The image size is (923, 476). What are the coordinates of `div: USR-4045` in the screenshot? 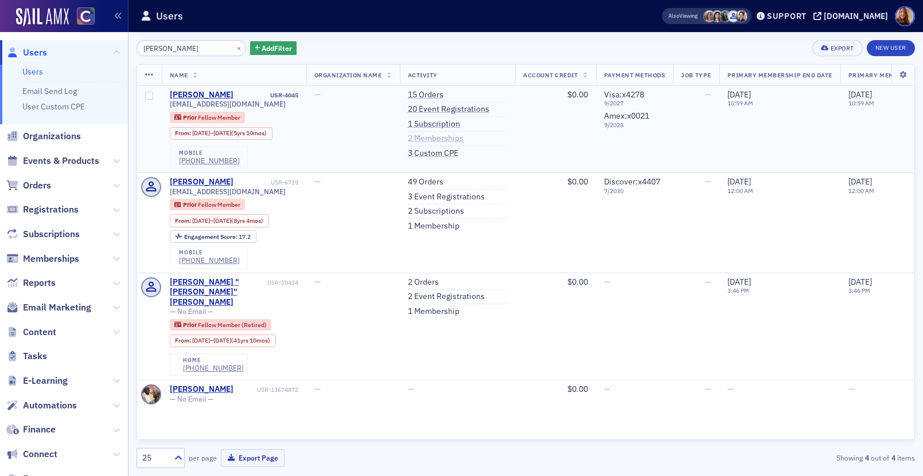 It's located at (267, 95).